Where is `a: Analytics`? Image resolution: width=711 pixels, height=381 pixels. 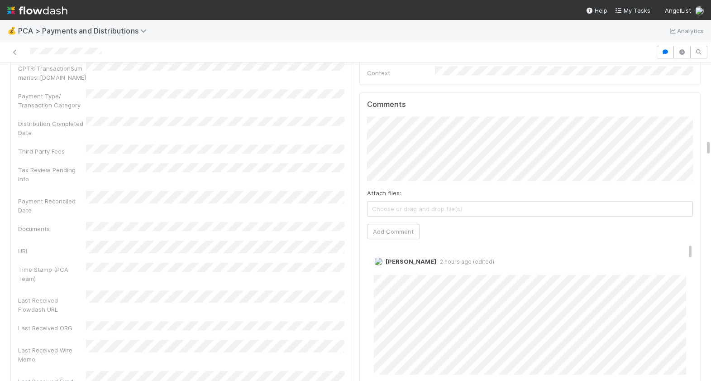
a: Analytics is located at coordinates (686, 31).